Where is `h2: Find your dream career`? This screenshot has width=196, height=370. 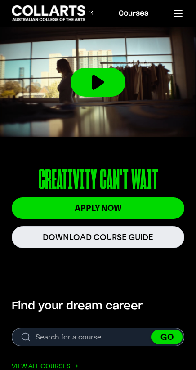
h2: Find your dream career is located at coordinates (77, 307).